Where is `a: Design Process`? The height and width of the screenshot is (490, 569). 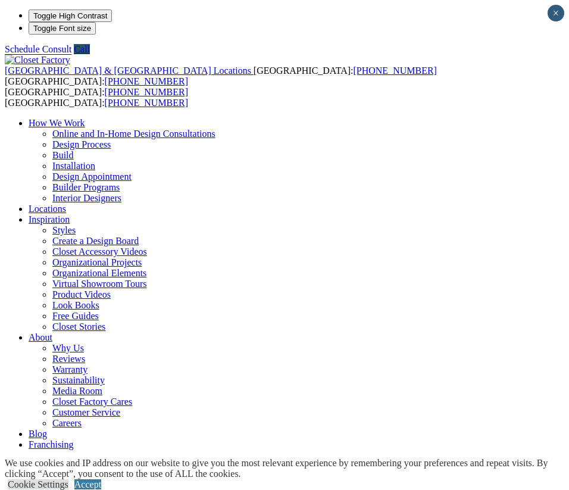
a: Design Process is located at coordinates (82, 144).